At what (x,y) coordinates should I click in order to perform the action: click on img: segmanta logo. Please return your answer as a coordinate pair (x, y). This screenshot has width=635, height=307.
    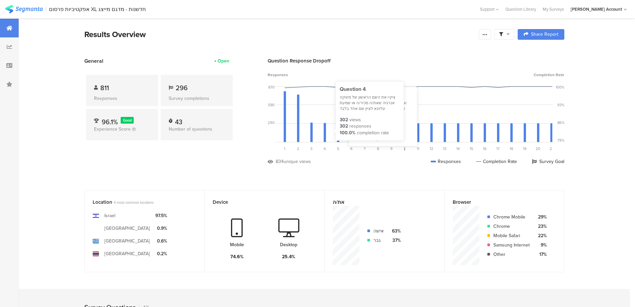
    Looking at the image, I should click on (24, 9).